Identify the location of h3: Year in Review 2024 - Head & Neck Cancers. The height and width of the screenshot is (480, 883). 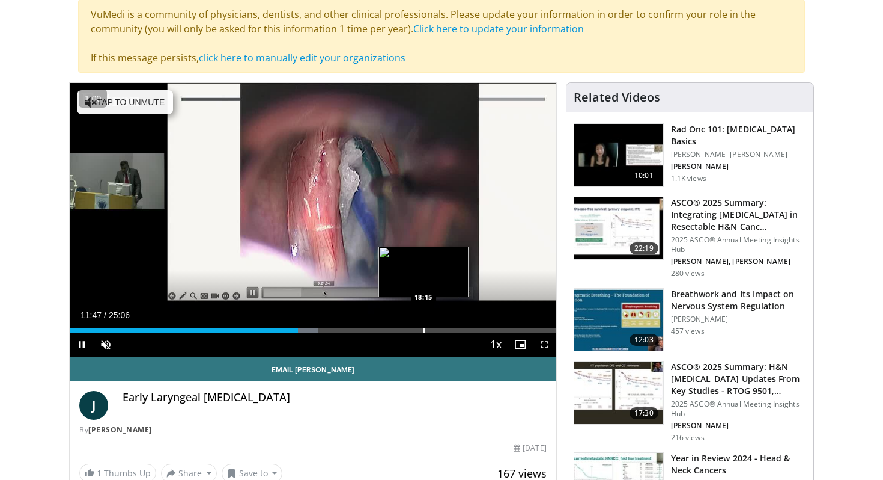
(739, 464).